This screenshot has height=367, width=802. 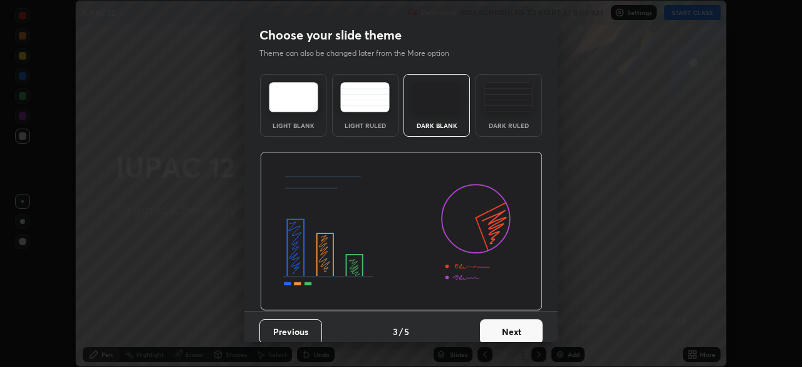 What do you see at coordinates (437, 97) in the screenshot?
I see `img: darkTheme.f0cc69e5.svg` at bounding box center [437, 97].